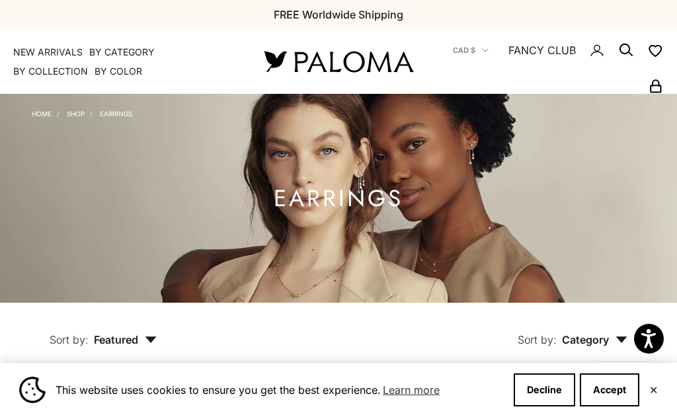 This screenshot has height=417, width=677. Describe the element at coordinates (542, 50) in the screenshot. I see `a: FANCY CLUB` at that location.